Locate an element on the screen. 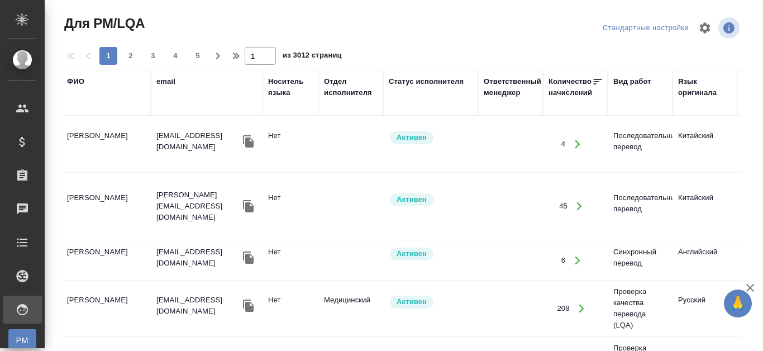  span: Для PM/LQA is located at coordinates (103, 23).